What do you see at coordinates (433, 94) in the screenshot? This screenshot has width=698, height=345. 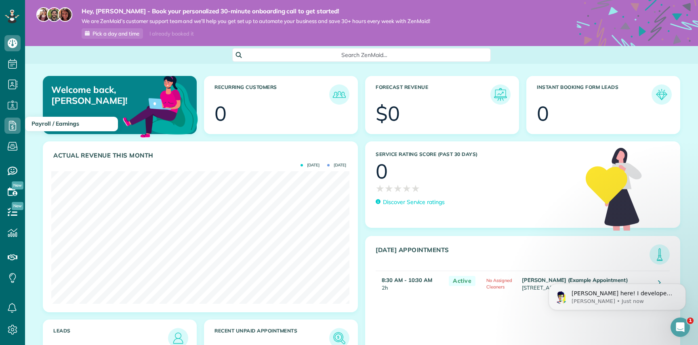 I see `h3: Forecast Revenue` at bounding box center [433, 94].